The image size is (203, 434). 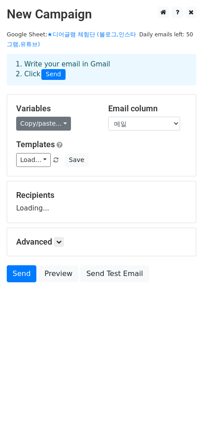 I want to click on a: Daily emails left: 50, so click(x=166, y=34).